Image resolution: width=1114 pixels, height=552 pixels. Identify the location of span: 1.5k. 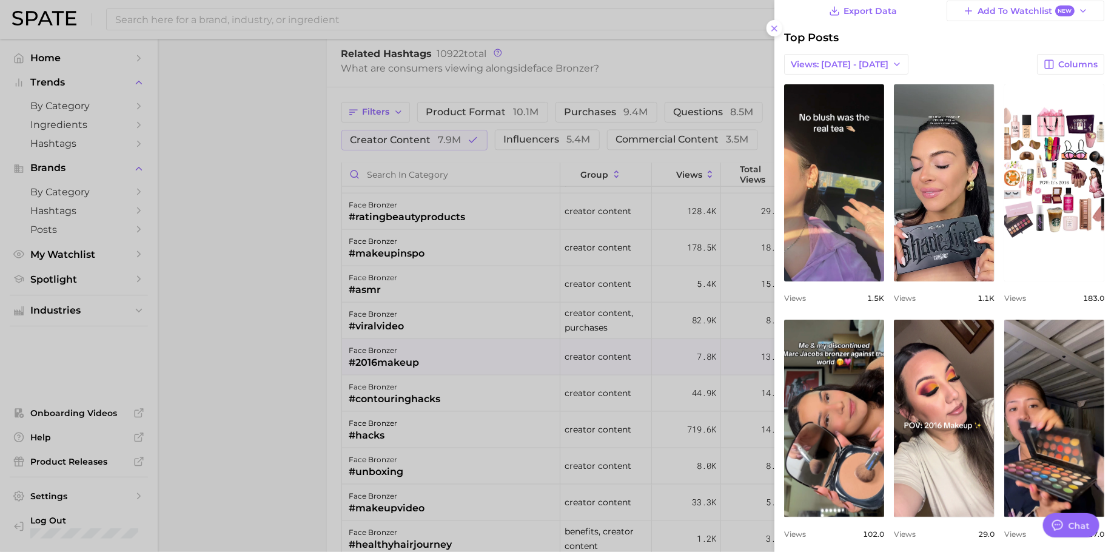
(876, 298).